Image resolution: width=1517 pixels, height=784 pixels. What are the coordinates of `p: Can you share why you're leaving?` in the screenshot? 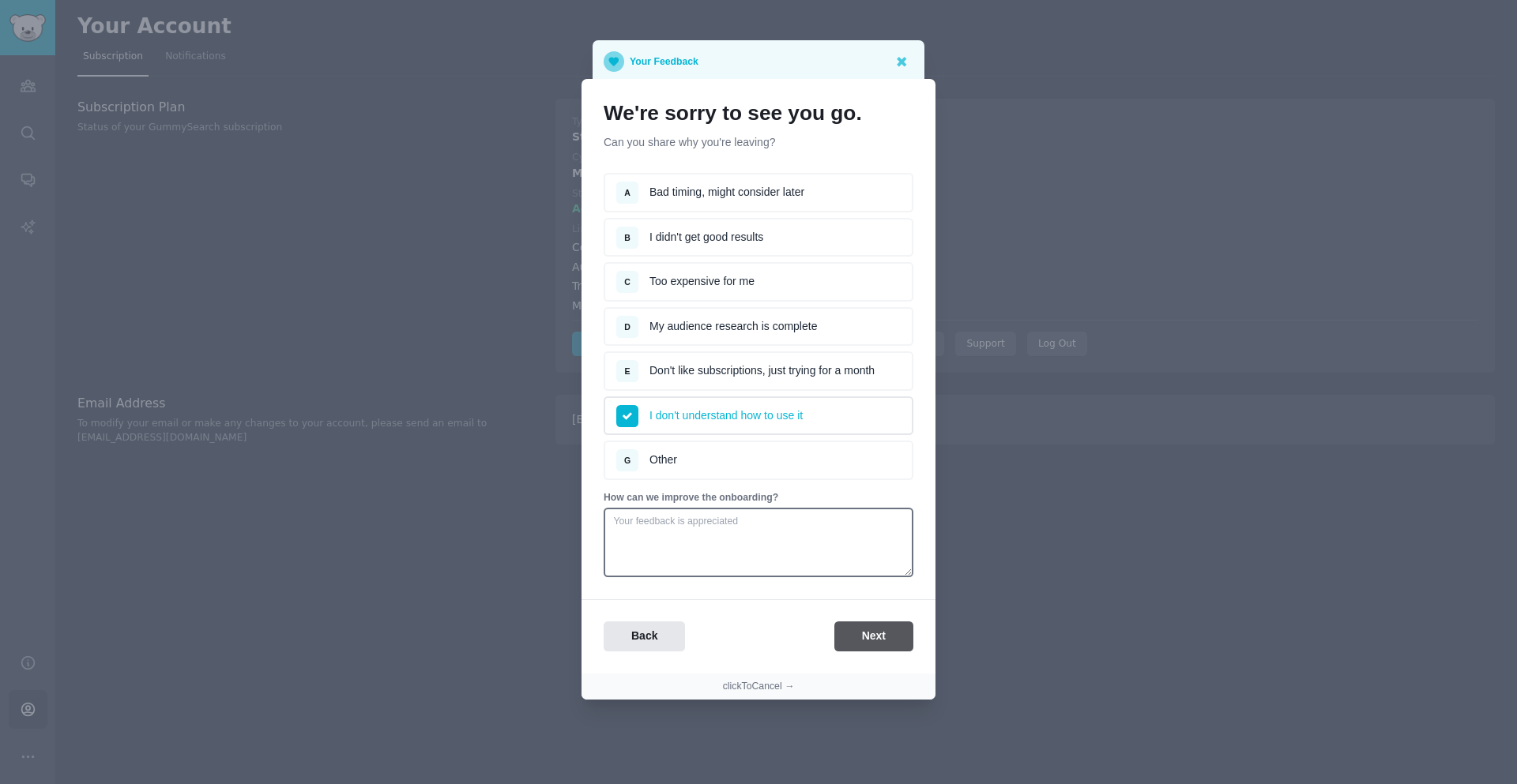 It's located at (758, 142).